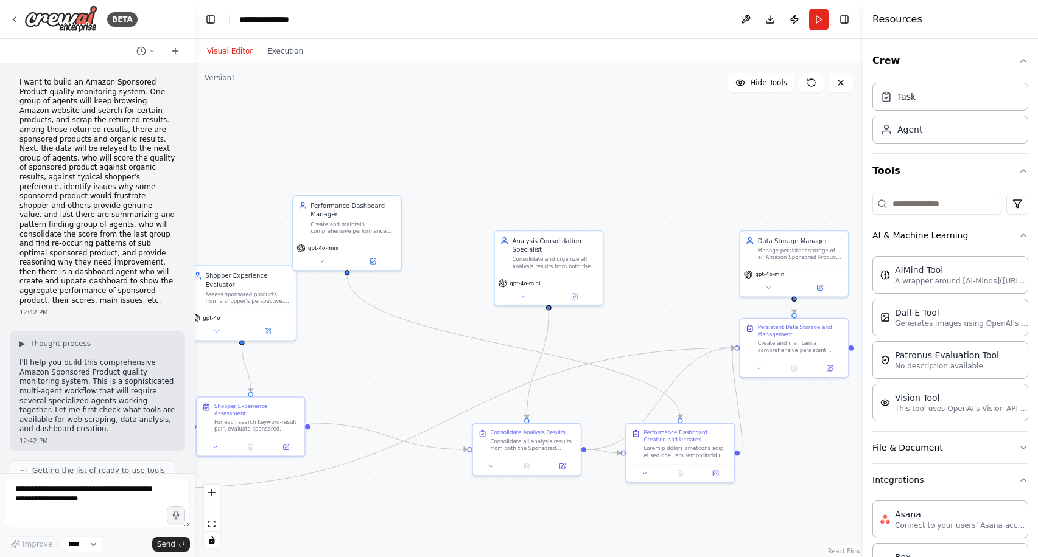 The height and width of the screenshot is (557, 1038). What do you see at coordinates (885, 275) in the screenshot?
I see `img: AIMindTool` at bounding box center [885, 275].